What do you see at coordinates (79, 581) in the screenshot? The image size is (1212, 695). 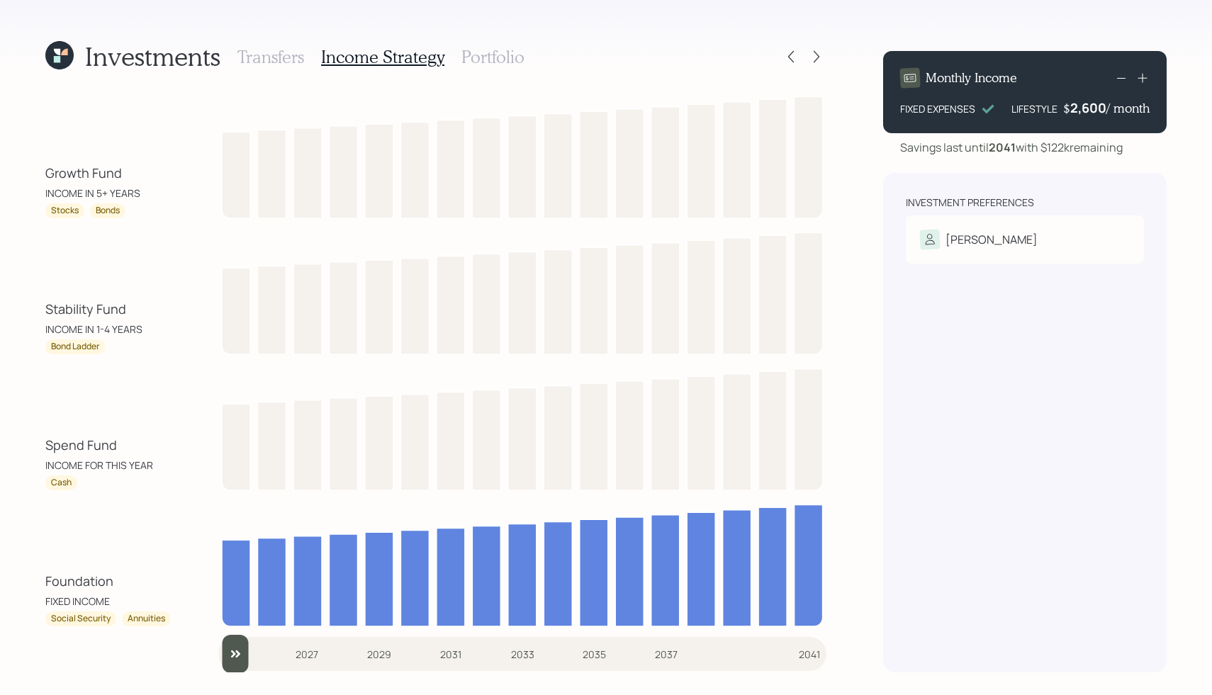 I see `div: Foundation` at bounding box center [79, 581].